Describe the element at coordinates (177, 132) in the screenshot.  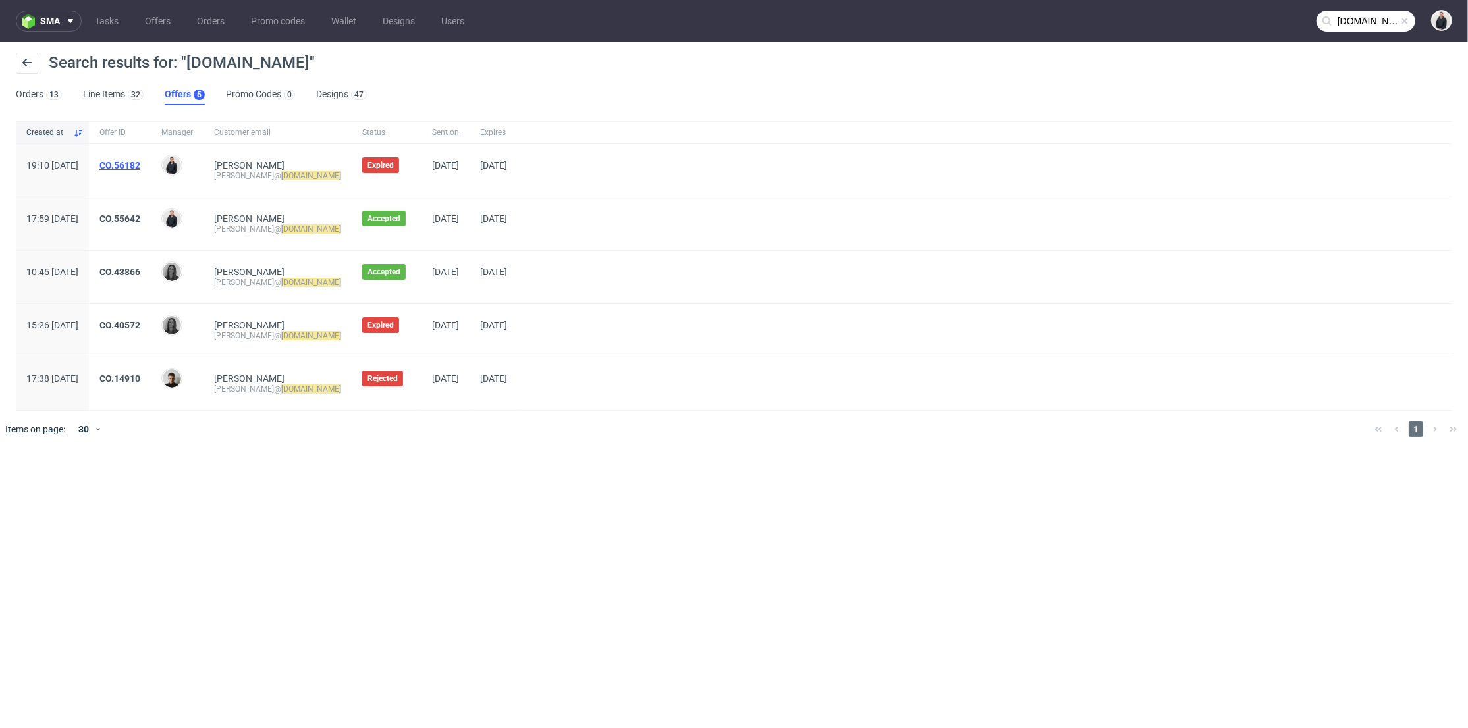
I see `span: Manager` at that location.